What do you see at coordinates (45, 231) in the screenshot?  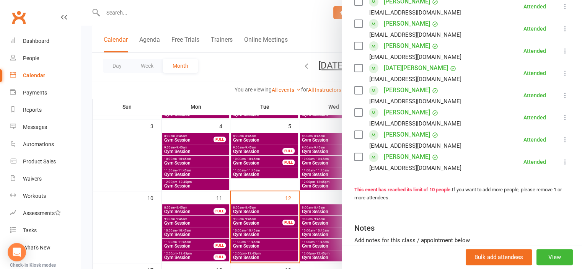 I see `a: Tasks` at bounding box center [45, 231].